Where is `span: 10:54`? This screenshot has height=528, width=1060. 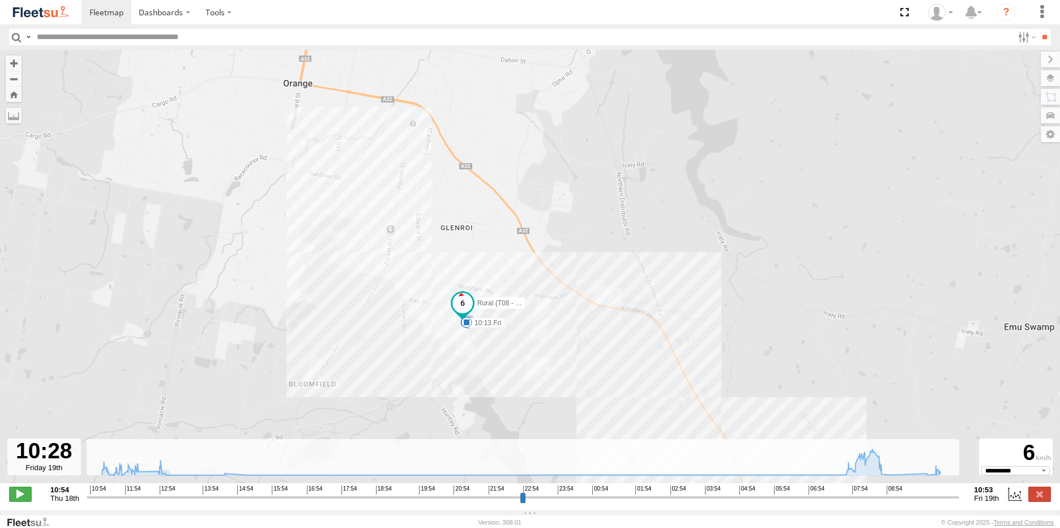 span: 10:54 is located at coordinates (98, 490).